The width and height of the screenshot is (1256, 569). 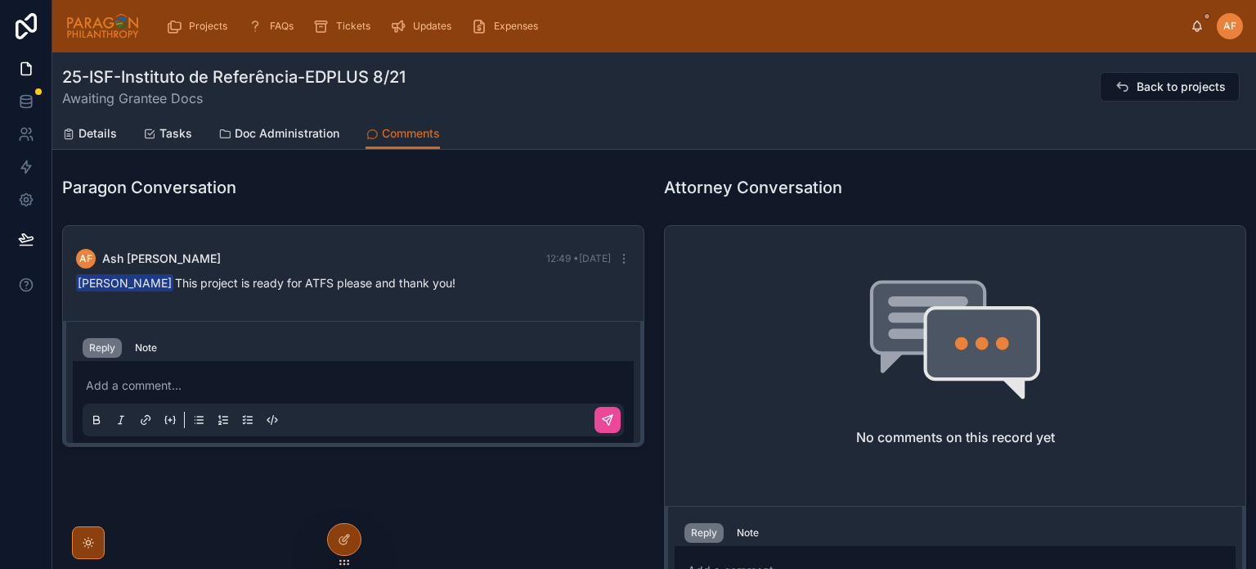 I want to click on span: Projects, so click(x=208, y=26).